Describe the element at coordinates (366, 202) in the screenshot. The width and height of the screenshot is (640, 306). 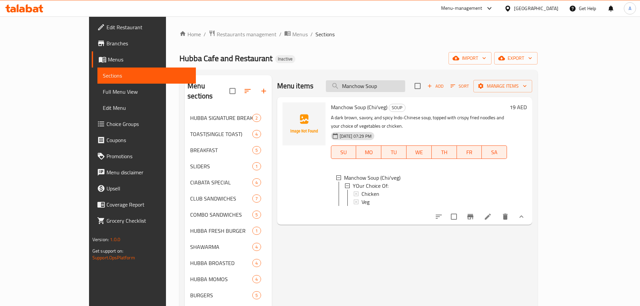
I see `span: Veg` at that location.